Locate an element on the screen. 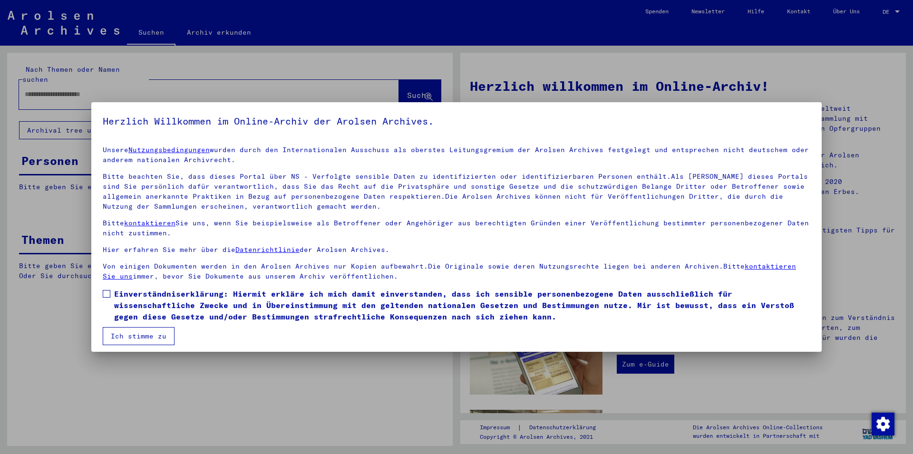 The image size is (913, 454). p: Unsere wurden durch den Internationalen Ausschuss als oberstes Leitungsgremium der Arolsen Archiv... is located at coordinates (457, 155).